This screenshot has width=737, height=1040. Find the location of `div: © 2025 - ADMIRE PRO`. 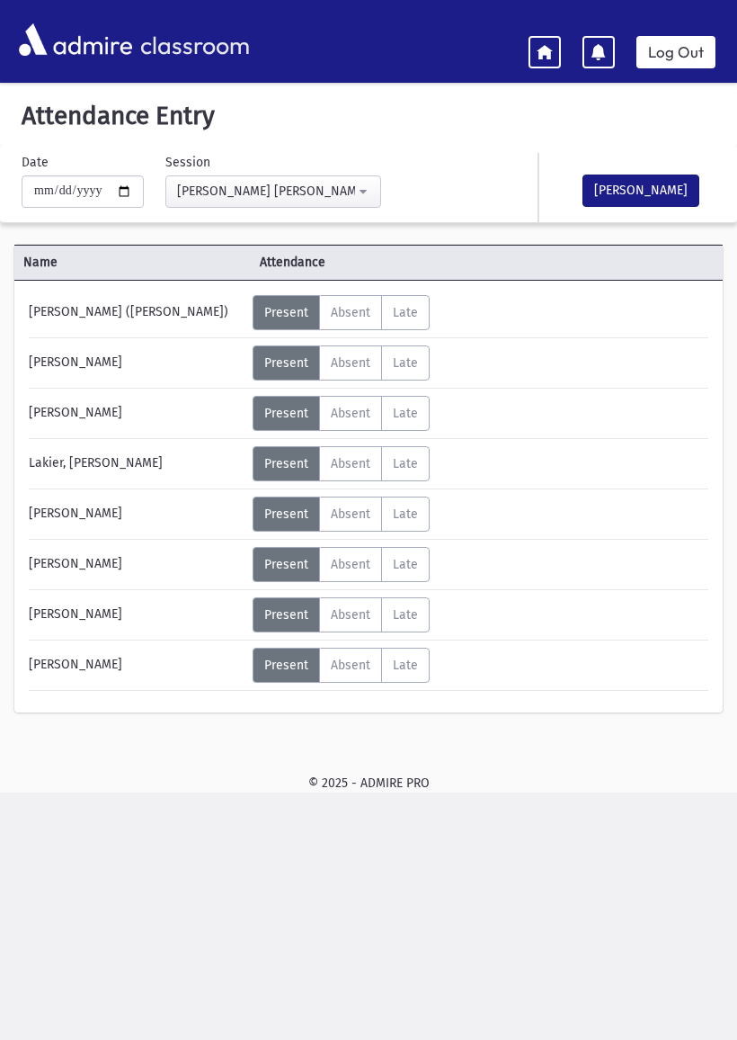

div: © 2025 - ADMIRE PRO is located at coordinates (369, 782).